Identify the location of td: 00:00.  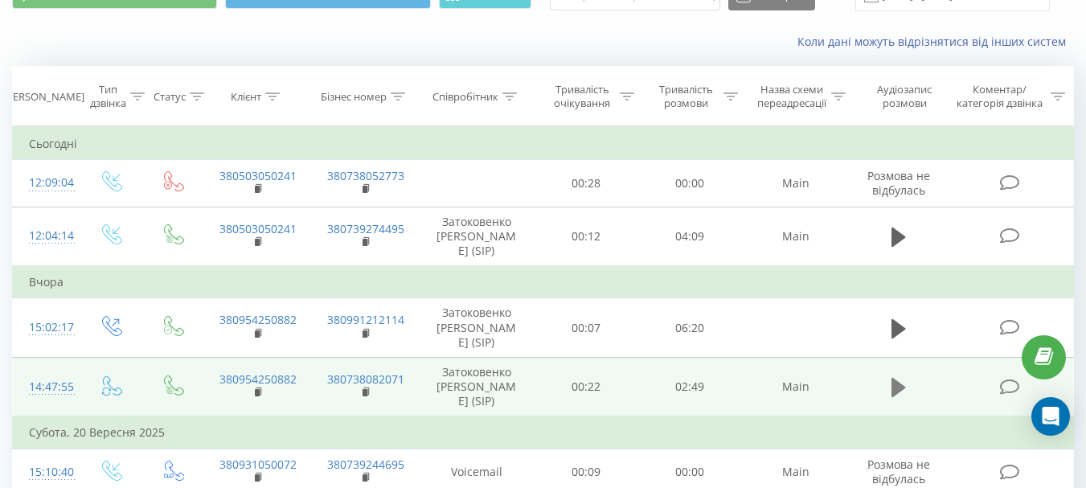
(690, 183).